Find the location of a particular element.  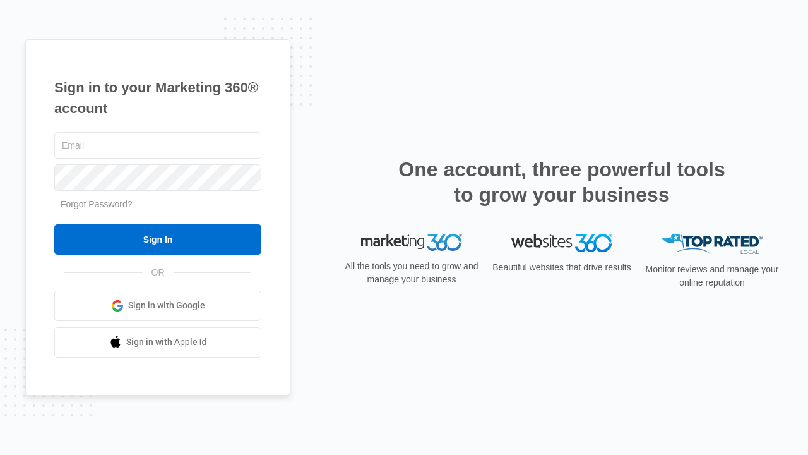

a: Sign in with Google is located at coordinates (158, 306).